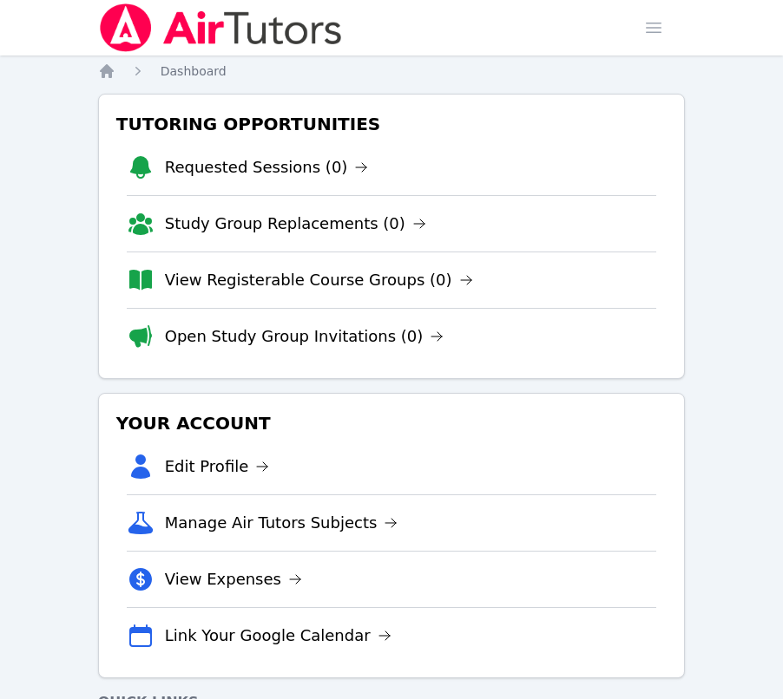 The height and width of the screenshot is (699, 783). I want to click on a: Study Group Replacements (0), so click(295, 224).